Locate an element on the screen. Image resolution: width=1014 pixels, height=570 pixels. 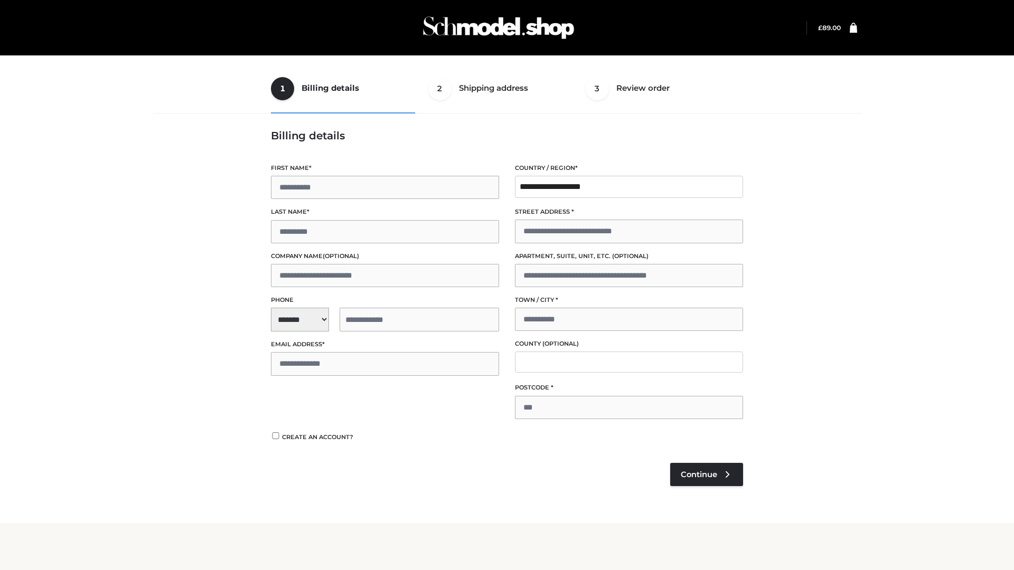
label: County is located at coordinates (629, 344).